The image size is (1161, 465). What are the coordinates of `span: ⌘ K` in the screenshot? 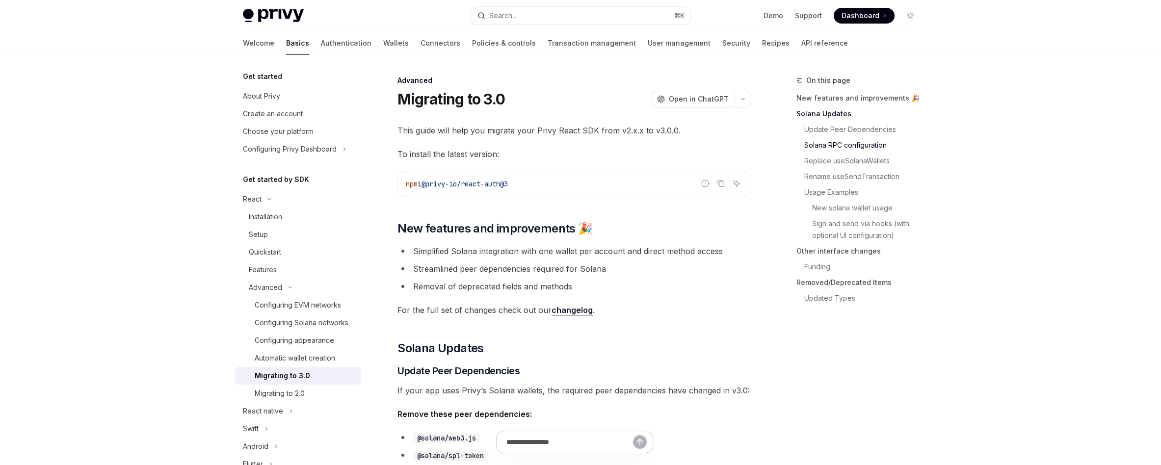 It's located at (679, 16).